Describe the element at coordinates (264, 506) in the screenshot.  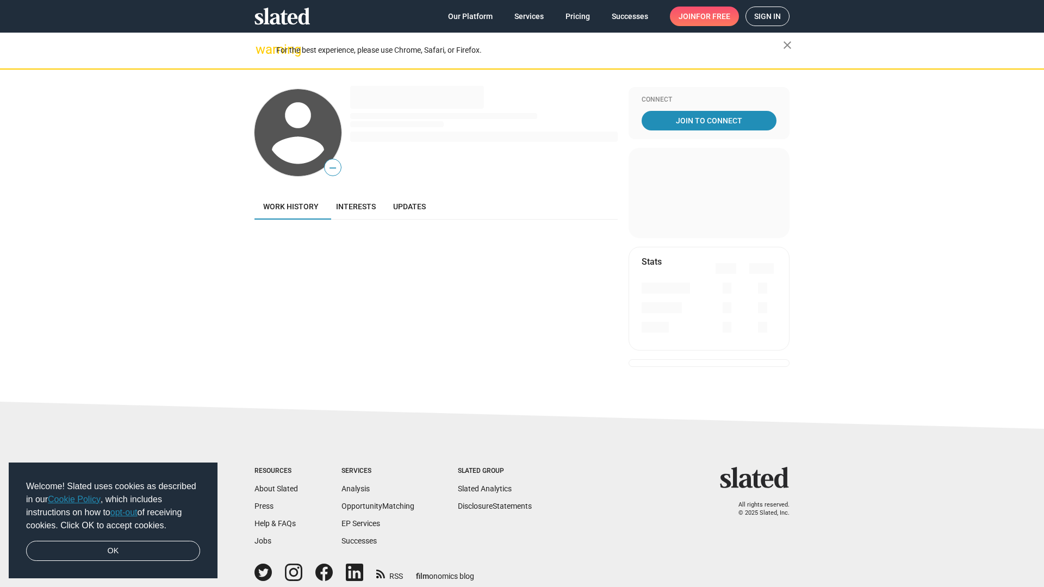
I see `a: Press` at that location.